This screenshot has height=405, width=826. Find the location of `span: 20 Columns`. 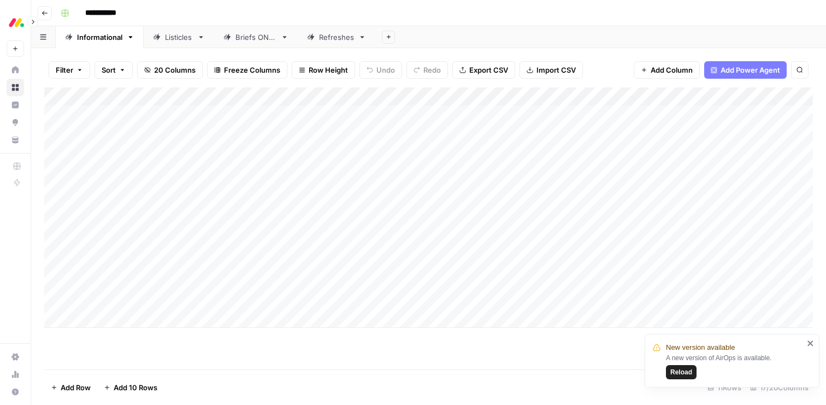

span: 20 Columns is located at coordinates (175, 70).